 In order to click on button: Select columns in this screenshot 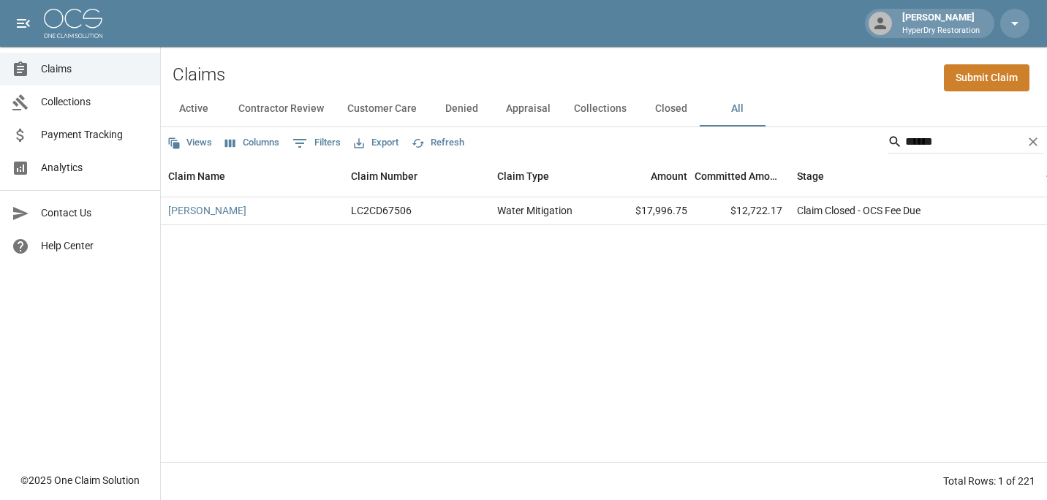, I will do `click(252, 143)`.